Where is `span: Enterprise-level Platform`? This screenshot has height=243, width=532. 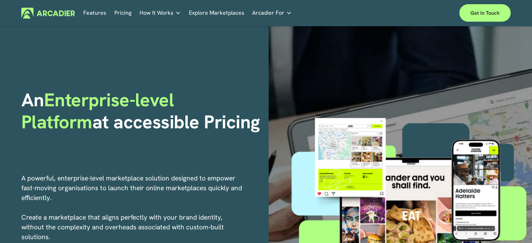
span: Enterprise-level Platform is located at coordinates (100, 111).